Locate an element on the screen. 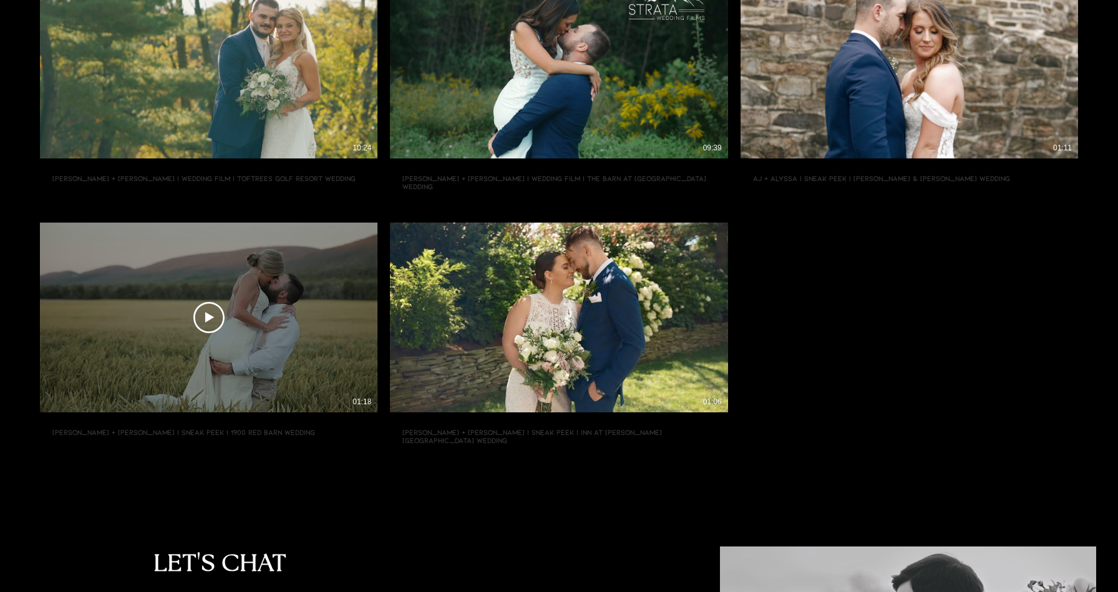 This screenshot has height=592, width=1118. div: 01:06 is located at coordinates (713, 402).